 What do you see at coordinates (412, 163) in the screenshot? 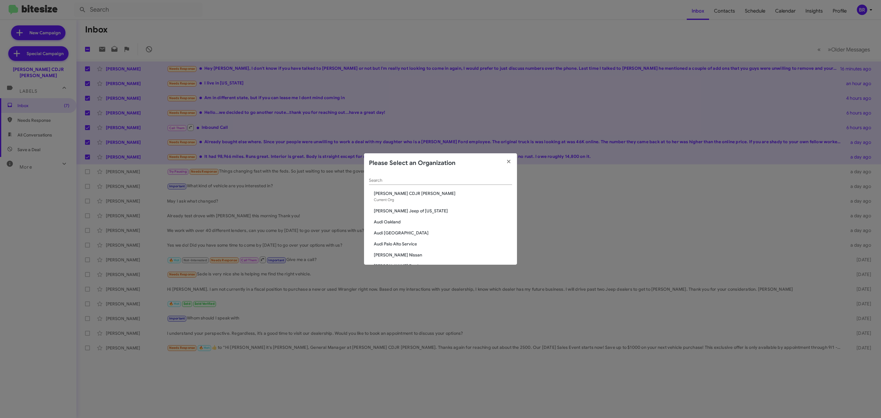
I see `h2: Please Select an Organization` at bounding box center [412, 163].